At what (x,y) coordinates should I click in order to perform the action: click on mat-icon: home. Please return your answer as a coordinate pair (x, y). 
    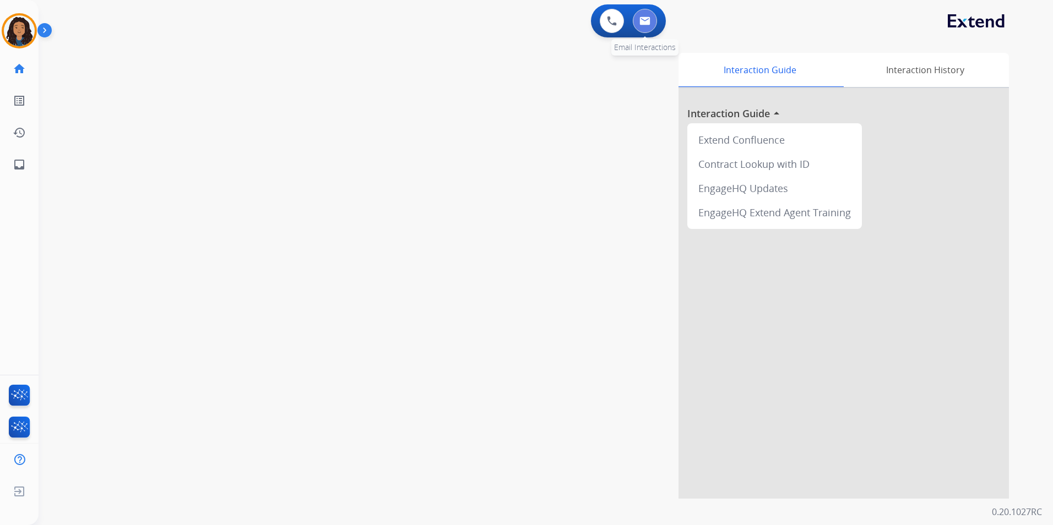
    Looking at the image, I should click on (19, 69).